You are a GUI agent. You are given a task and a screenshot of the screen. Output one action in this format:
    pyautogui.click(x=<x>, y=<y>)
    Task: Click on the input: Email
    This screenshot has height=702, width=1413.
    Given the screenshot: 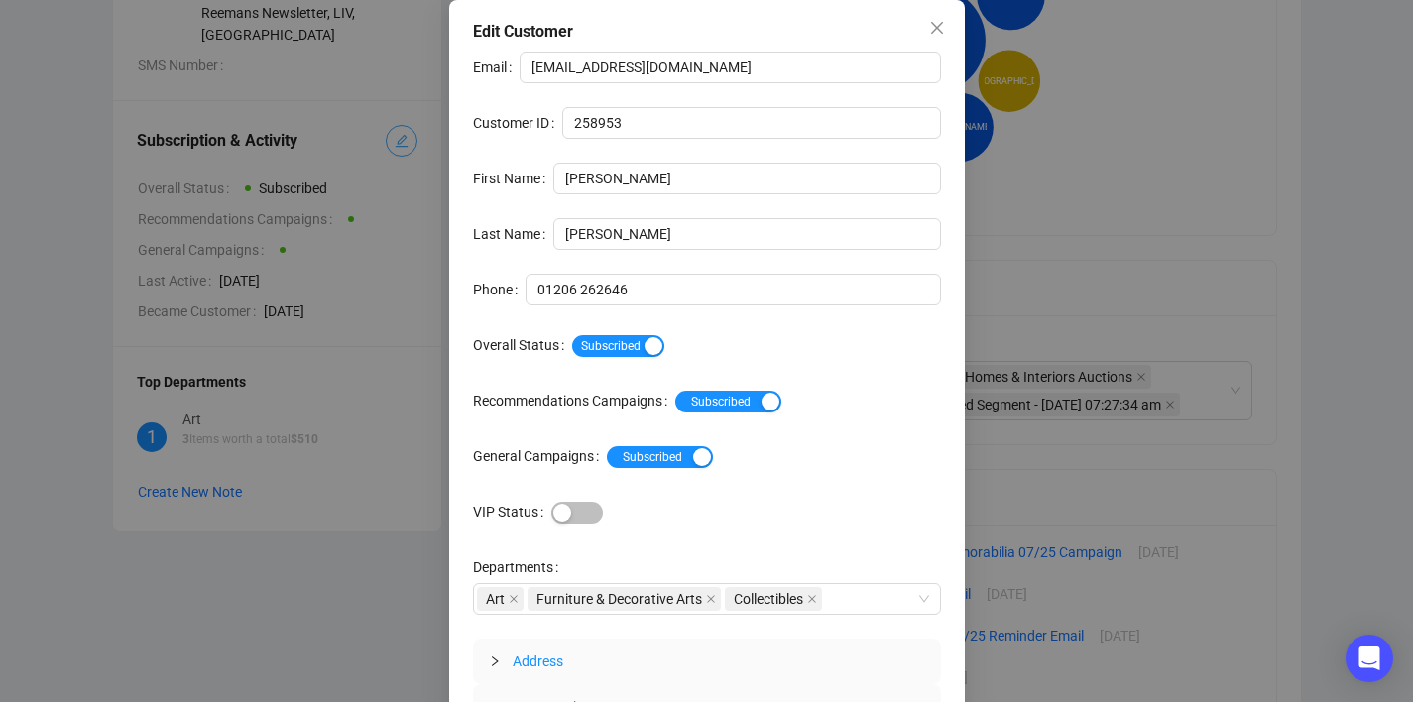 What is the action you would take?
    pyautogui.click(x=730, y=67)
    